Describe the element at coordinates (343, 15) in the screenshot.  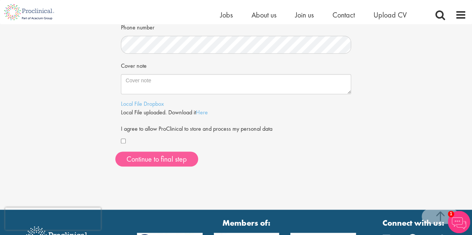
I see `a: Contact` at that location.